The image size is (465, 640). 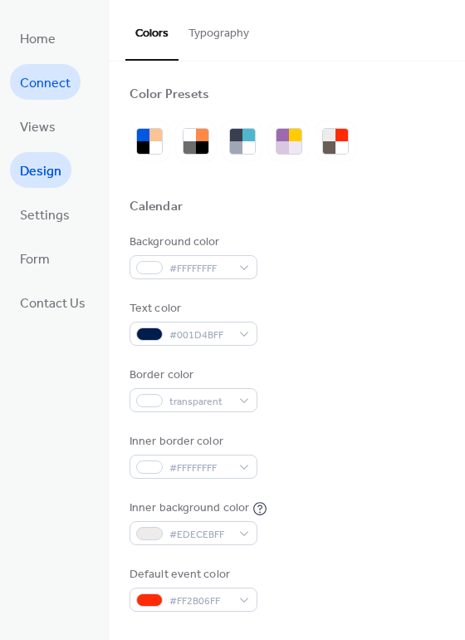 I want to click on span: Settings, so click(x=45, y=215).